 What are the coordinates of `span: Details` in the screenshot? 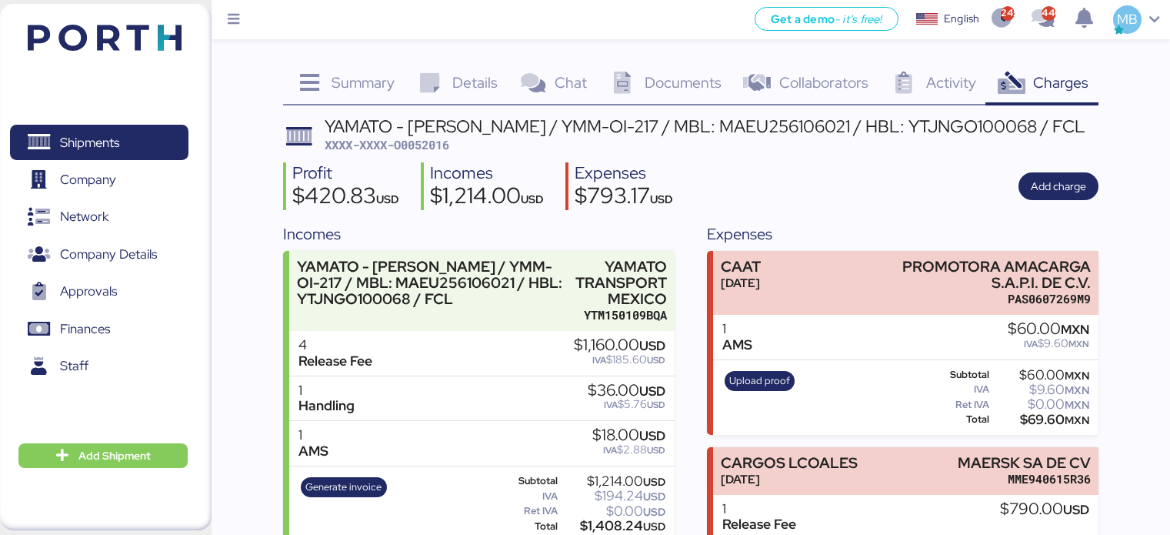 It's located at (475, 82).